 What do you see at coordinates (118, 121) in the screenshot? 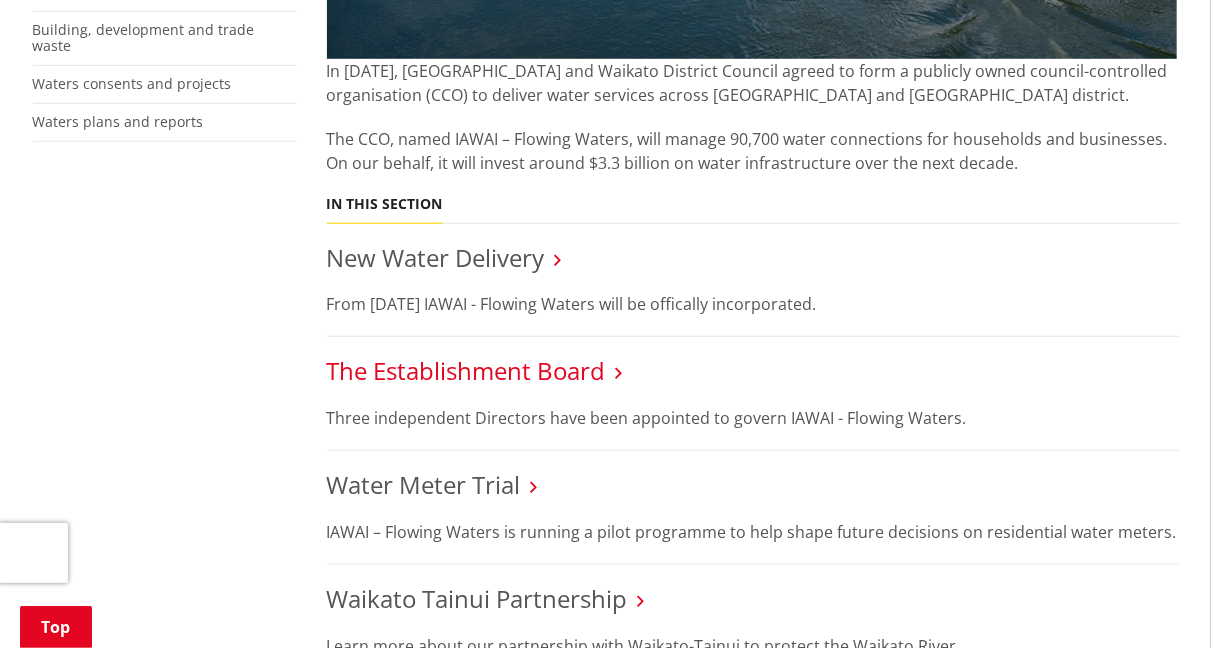
I see `a: Waters plans and reports` at bounding box center [118, 121].